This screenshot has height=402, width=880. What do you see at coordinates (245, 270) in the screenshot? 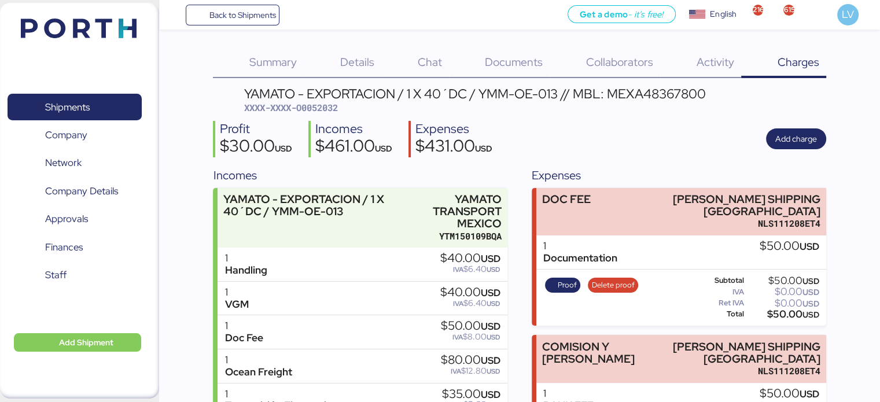
I see `div: Handling` at bounding box center [245, 270].